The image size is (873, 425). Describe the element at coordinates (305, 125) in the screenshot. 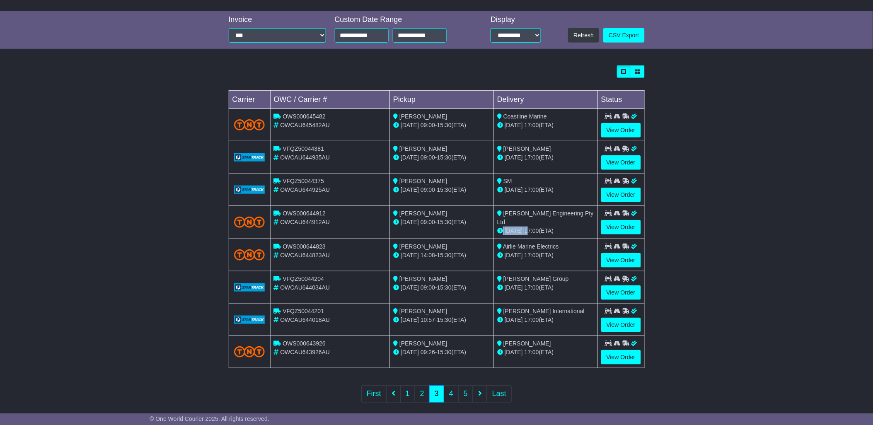

I see `span: OWCAU645482AU` at that location.